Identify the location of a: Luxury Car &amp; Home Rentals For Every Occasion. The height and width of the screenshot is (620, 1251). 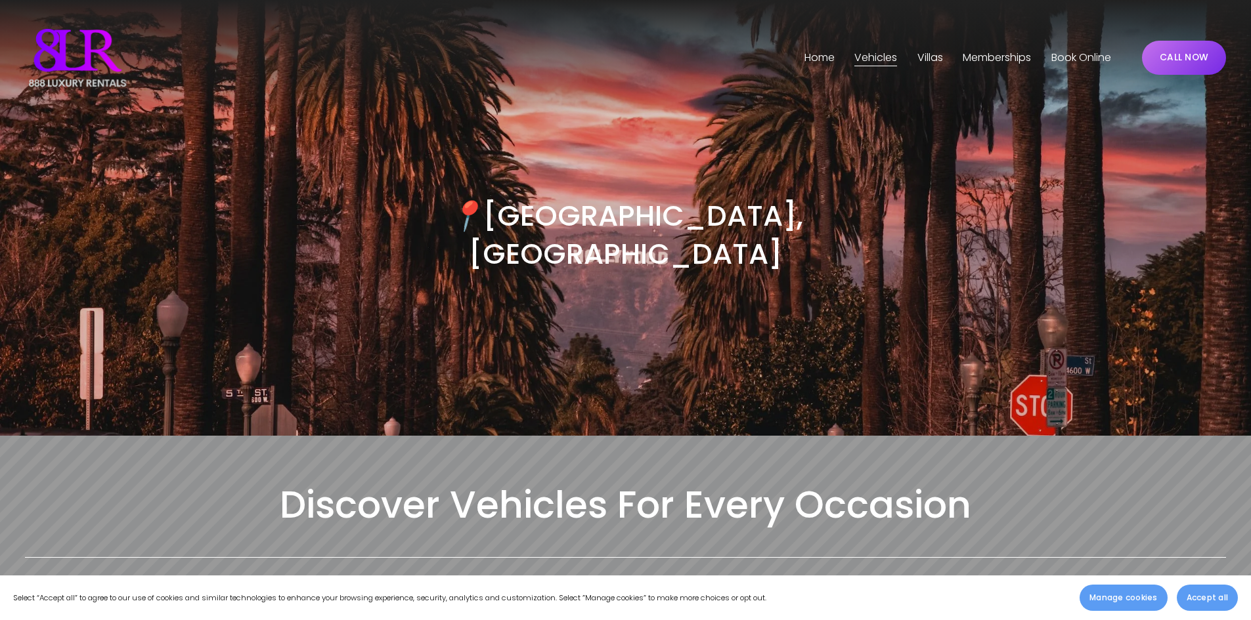
(77, 58).